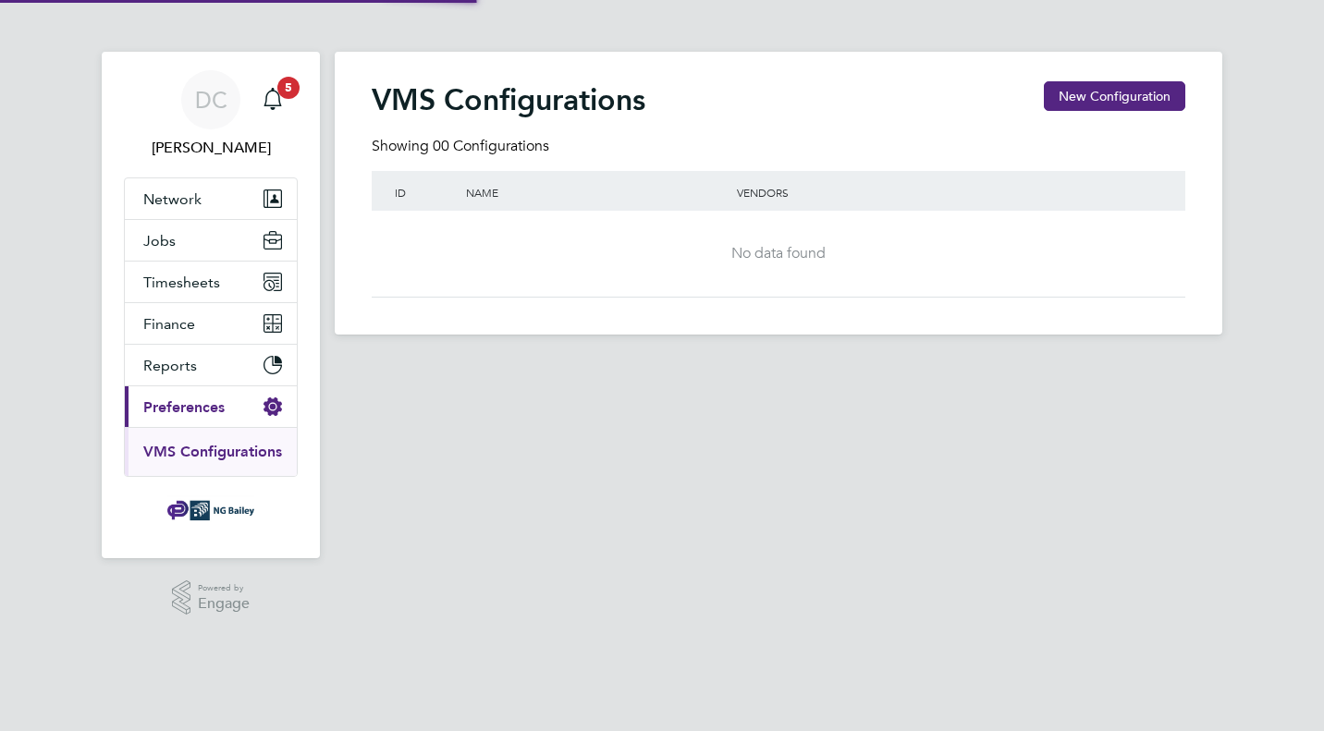  Describe the element at coordinates (224, 604) in the screenshot. I see `span: Engage` at that location.